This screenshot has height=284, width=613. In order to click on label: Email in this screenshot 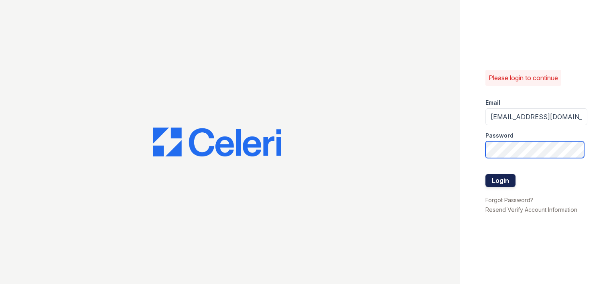, I will do `click(493, 103)`.